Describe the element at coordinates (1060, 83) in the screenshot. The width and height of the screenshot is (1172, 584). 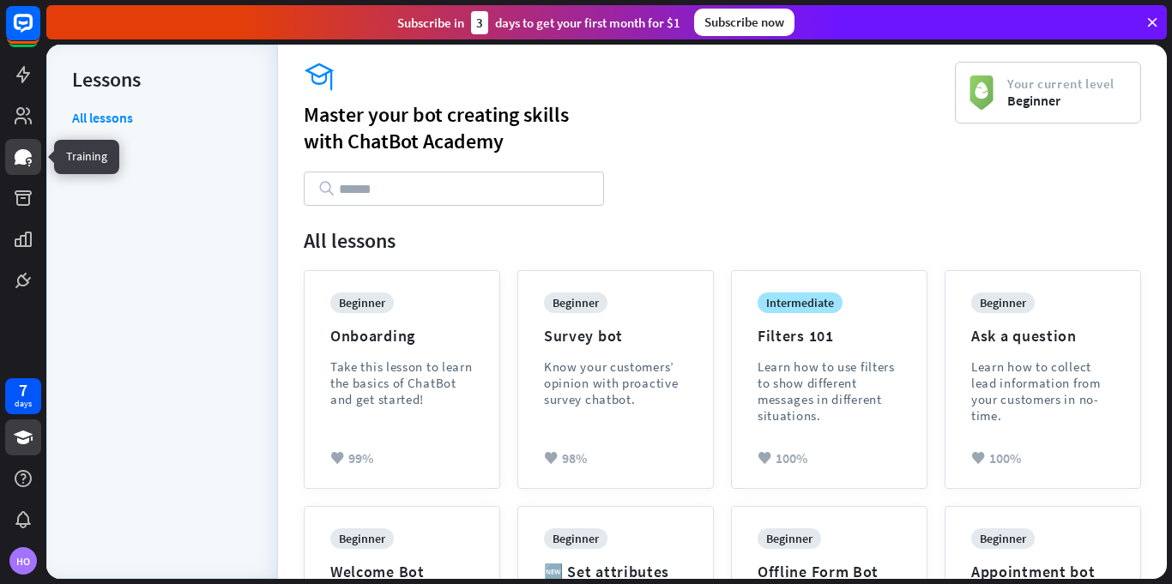
I see `span: Your current level` at that location.